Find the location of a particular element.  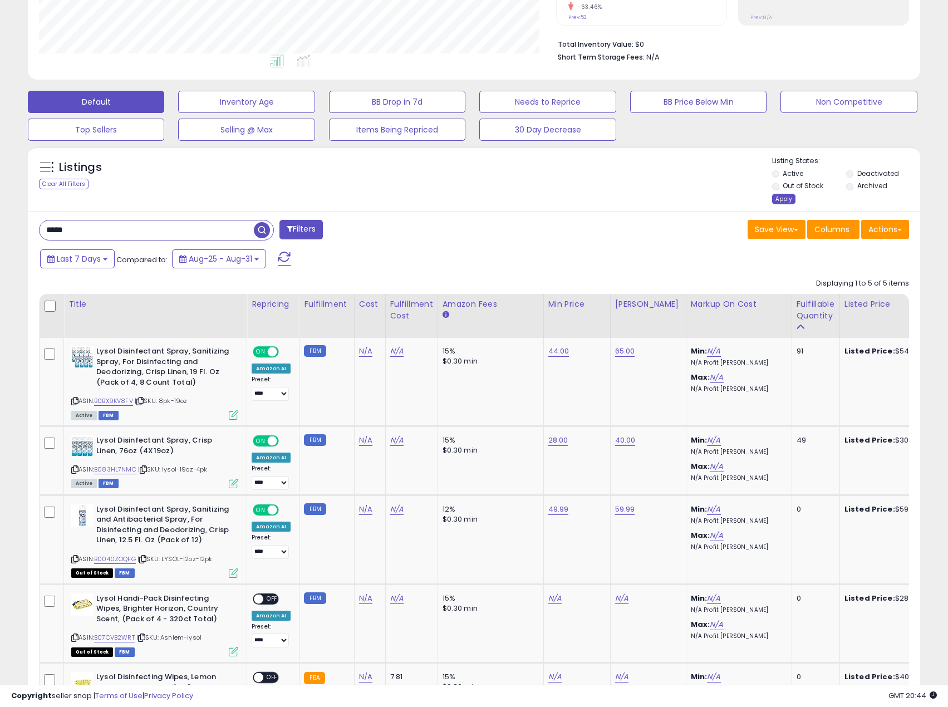

button: Items Being Repriced is located at coordinates (397, 130).